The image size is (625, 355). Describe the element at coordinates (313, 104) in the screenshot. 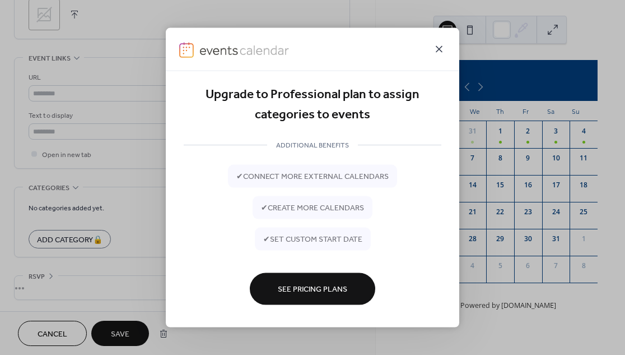

I see `div: Upgrade to Professional plan to assign categories to events` at that location.